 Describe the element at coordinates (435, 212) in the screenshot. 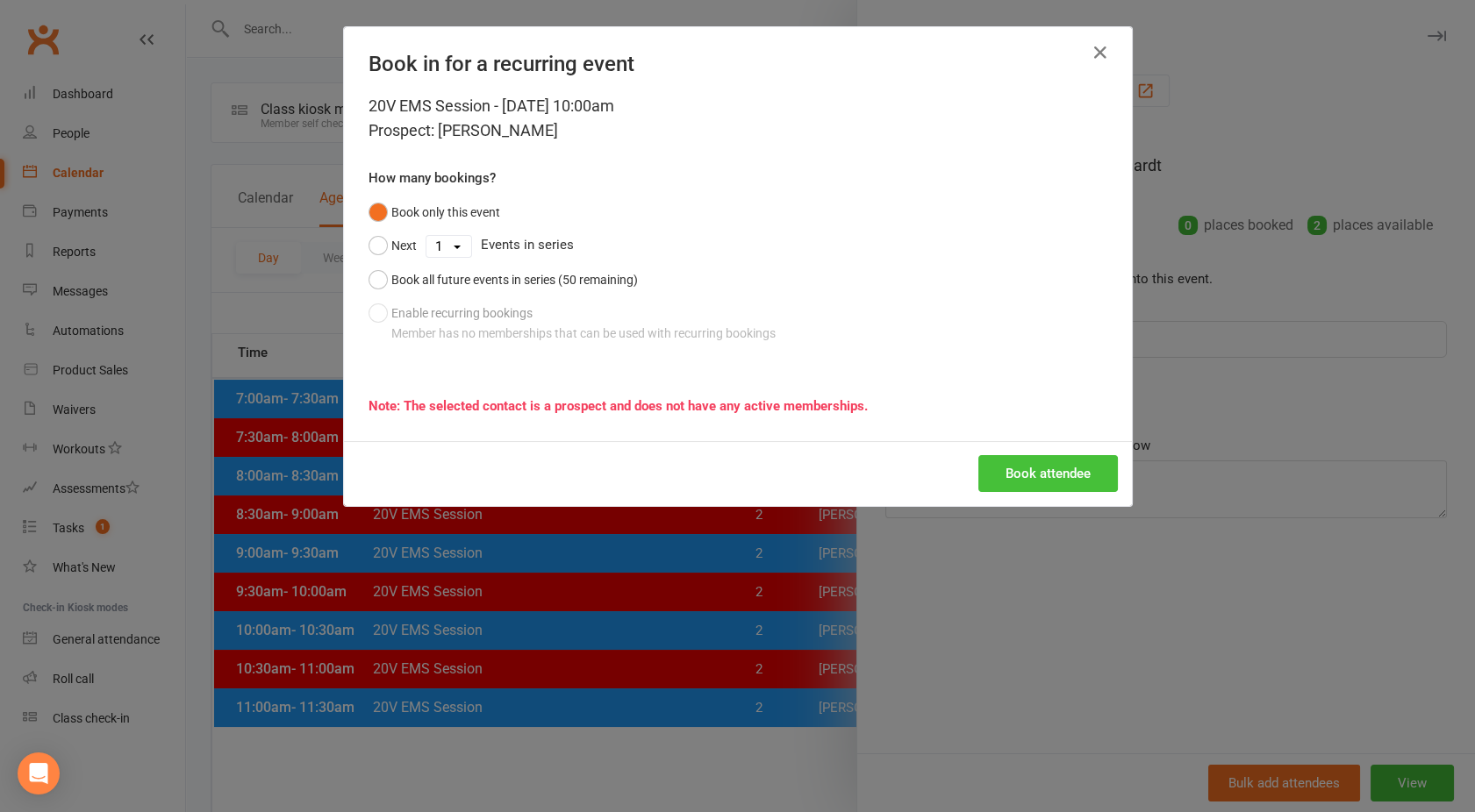

I see `button: Book only this event` at that location.